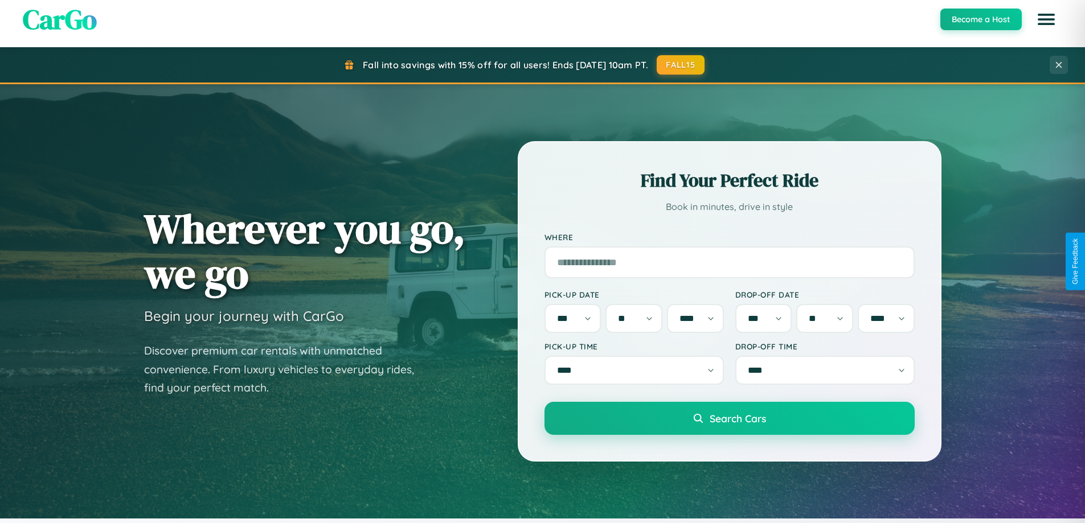 This screenshot has width=1085, height=523. I want to click on h1: Wherever you go, we go, so click(305, 251).